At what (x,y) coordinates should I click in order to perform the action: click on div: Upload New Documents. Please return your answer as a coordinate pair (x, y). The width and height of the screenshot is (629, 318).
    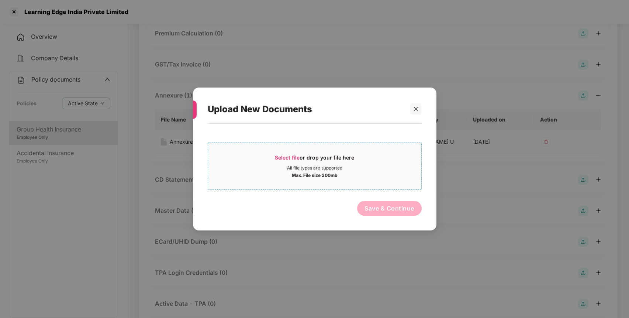
    Looking at the image, I should click on (306, 109).